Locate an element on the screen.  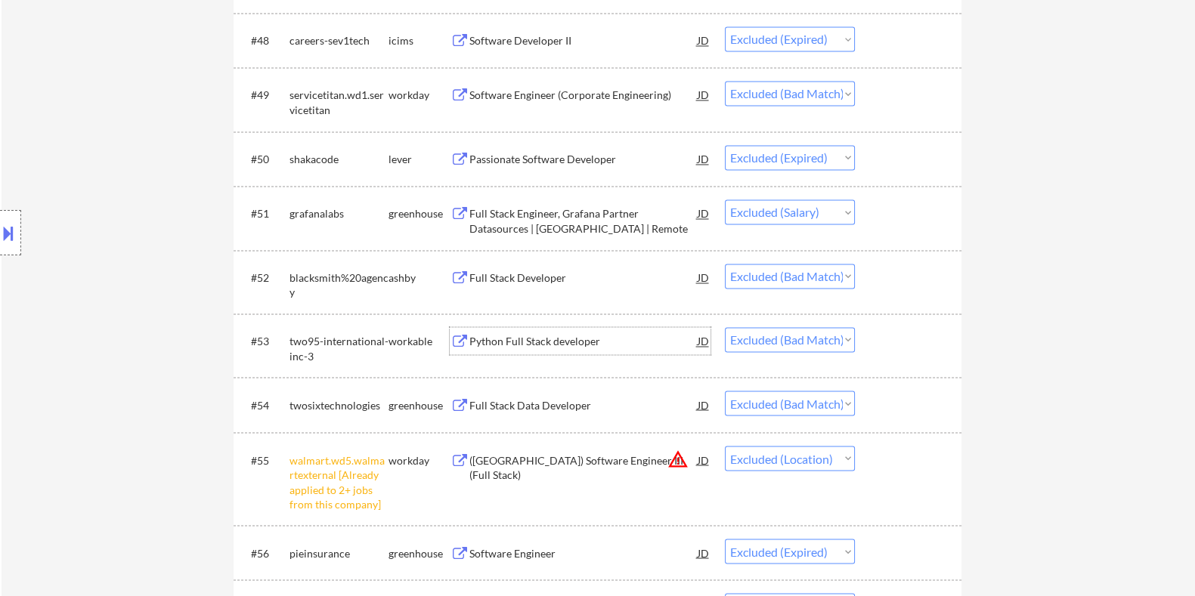
div: icims is located at coordinates (419, 41).